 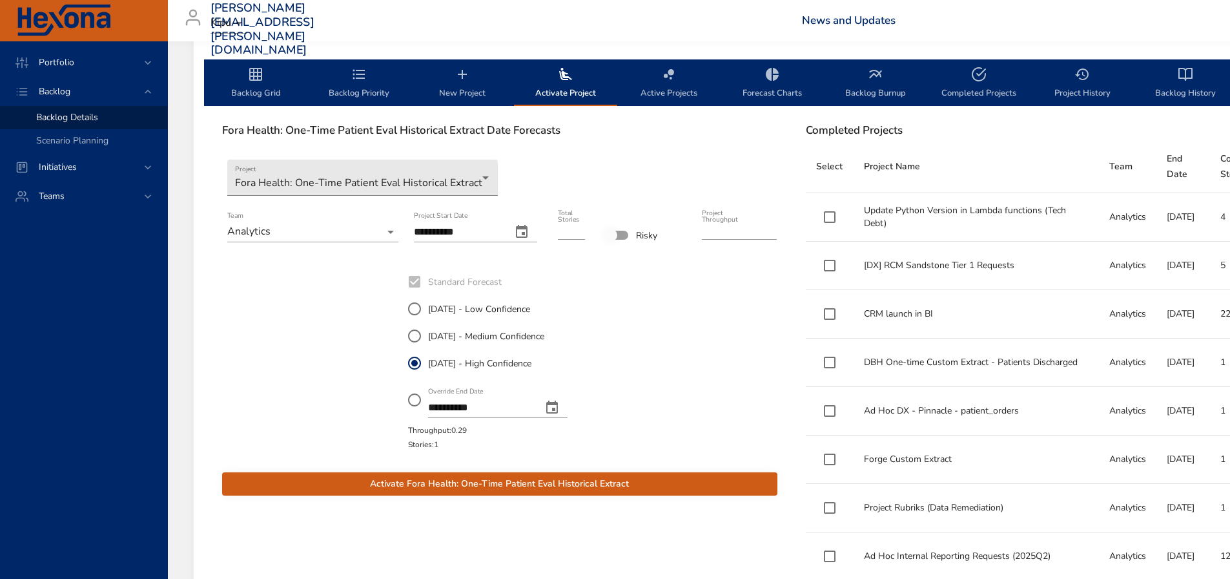 I want to click on span: Risky, so click(x=646, y=235).